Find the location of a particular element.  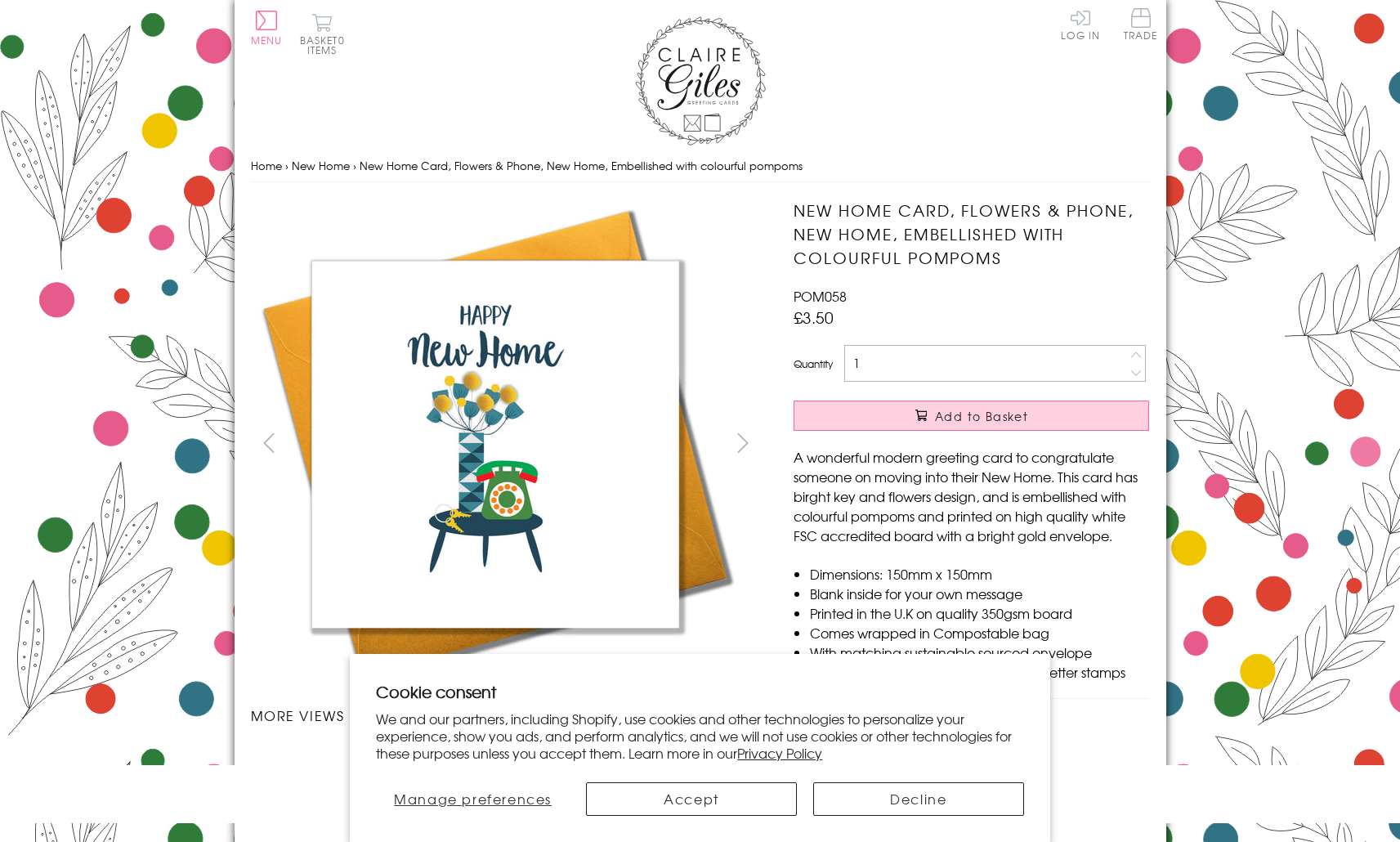

li: Dimensions: 150mm x 150mm is located at coordinates (979, 574).